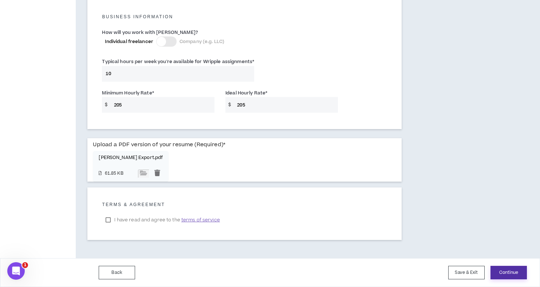  What do you see at coordinates (117, 272) in the screenshot?
I see `button: Back` at bounding box center [117, 272].